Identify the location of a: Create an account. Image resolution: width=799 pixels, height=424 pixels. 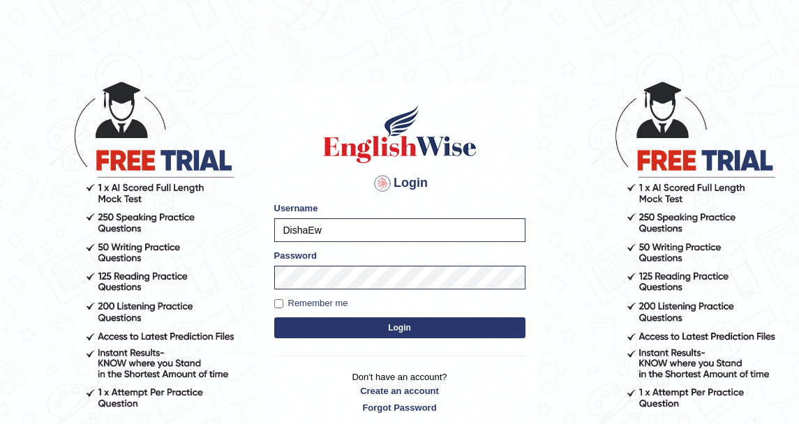
(400, 391).